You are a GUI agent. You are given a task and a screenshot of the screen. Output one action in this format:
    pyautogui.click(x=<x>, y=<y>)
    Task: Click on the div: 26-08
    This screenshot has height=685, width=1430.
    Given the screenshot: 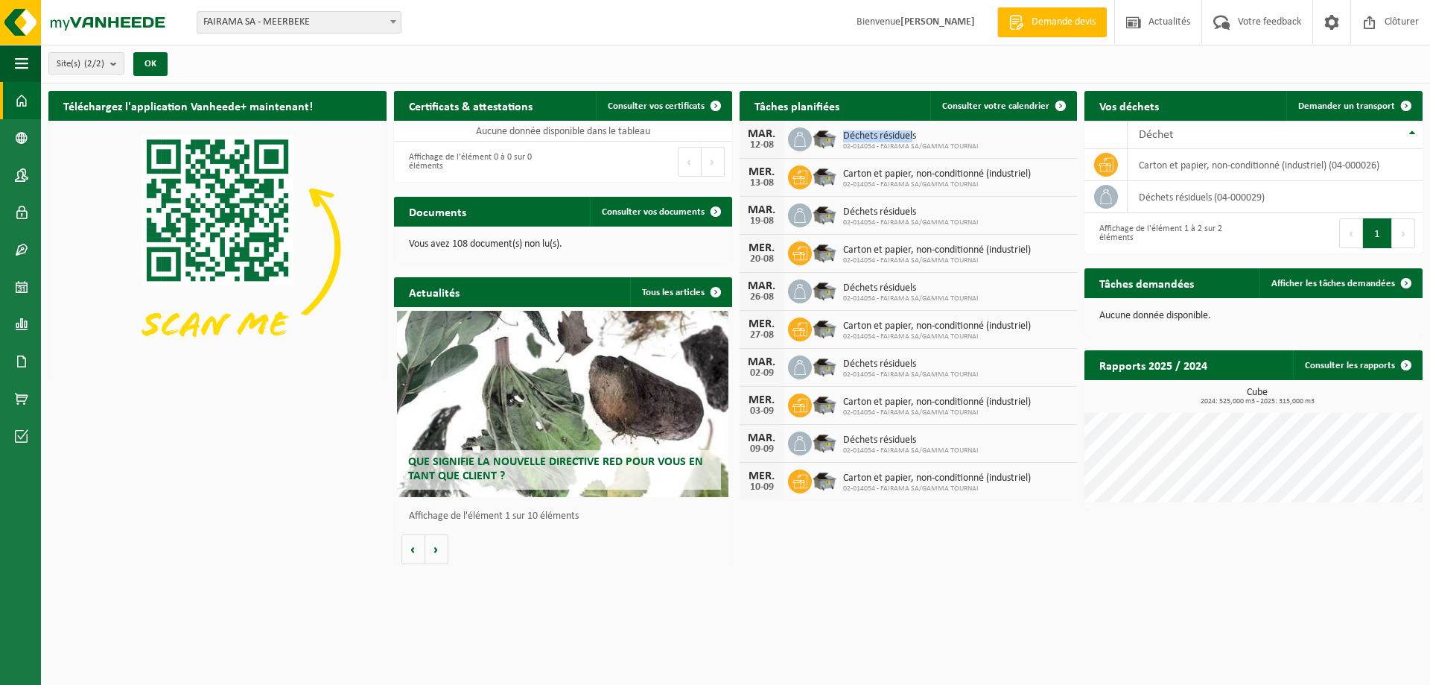 What is the action you would take?
    pyautogui.click(x=762, y=297)
    